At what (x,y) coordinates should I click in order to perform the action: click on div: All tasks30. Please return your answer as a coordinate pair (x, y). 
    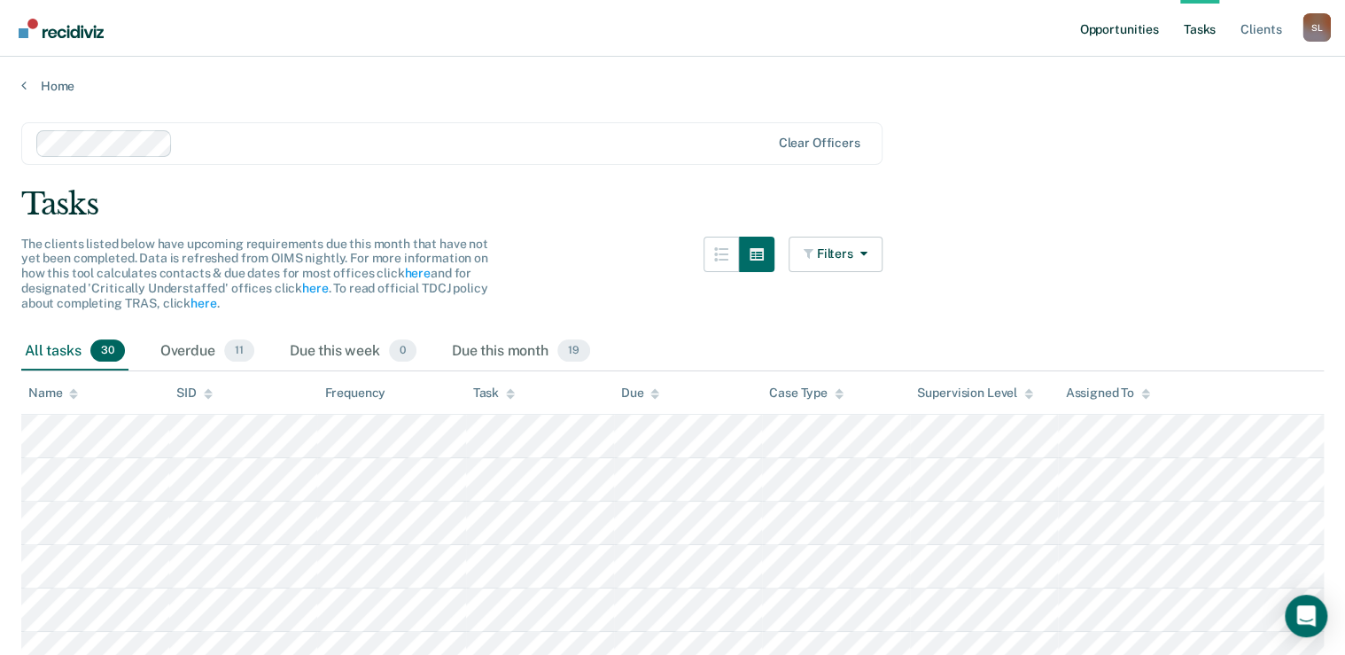
    Looking at the image, I should click on (74, 352).